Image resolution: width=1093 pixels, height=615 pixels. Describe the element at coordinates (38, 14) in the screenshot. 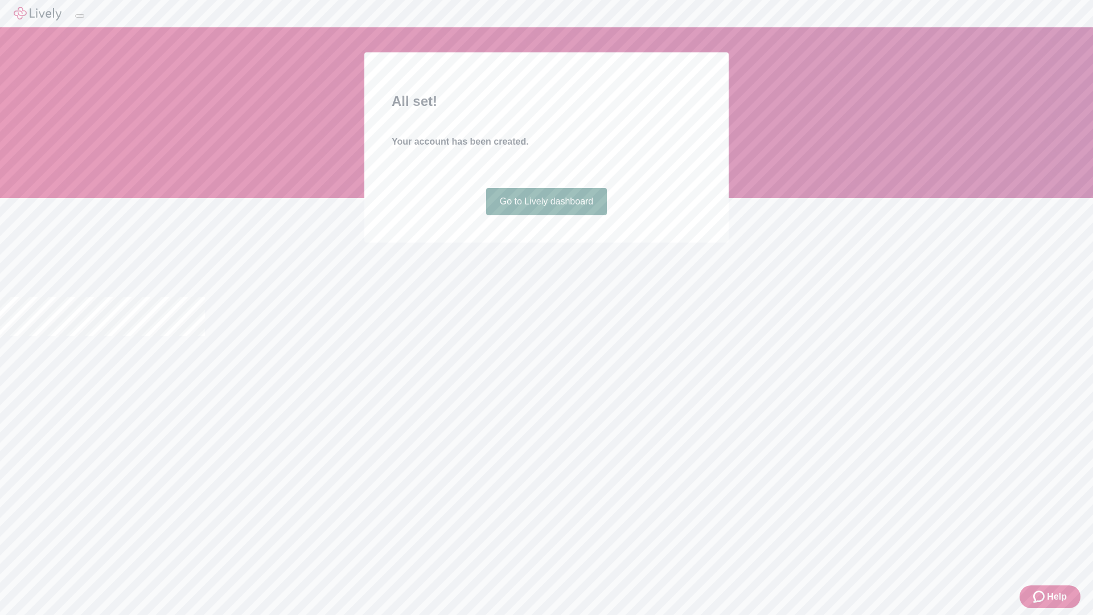

I see `img: Lively` at that location.